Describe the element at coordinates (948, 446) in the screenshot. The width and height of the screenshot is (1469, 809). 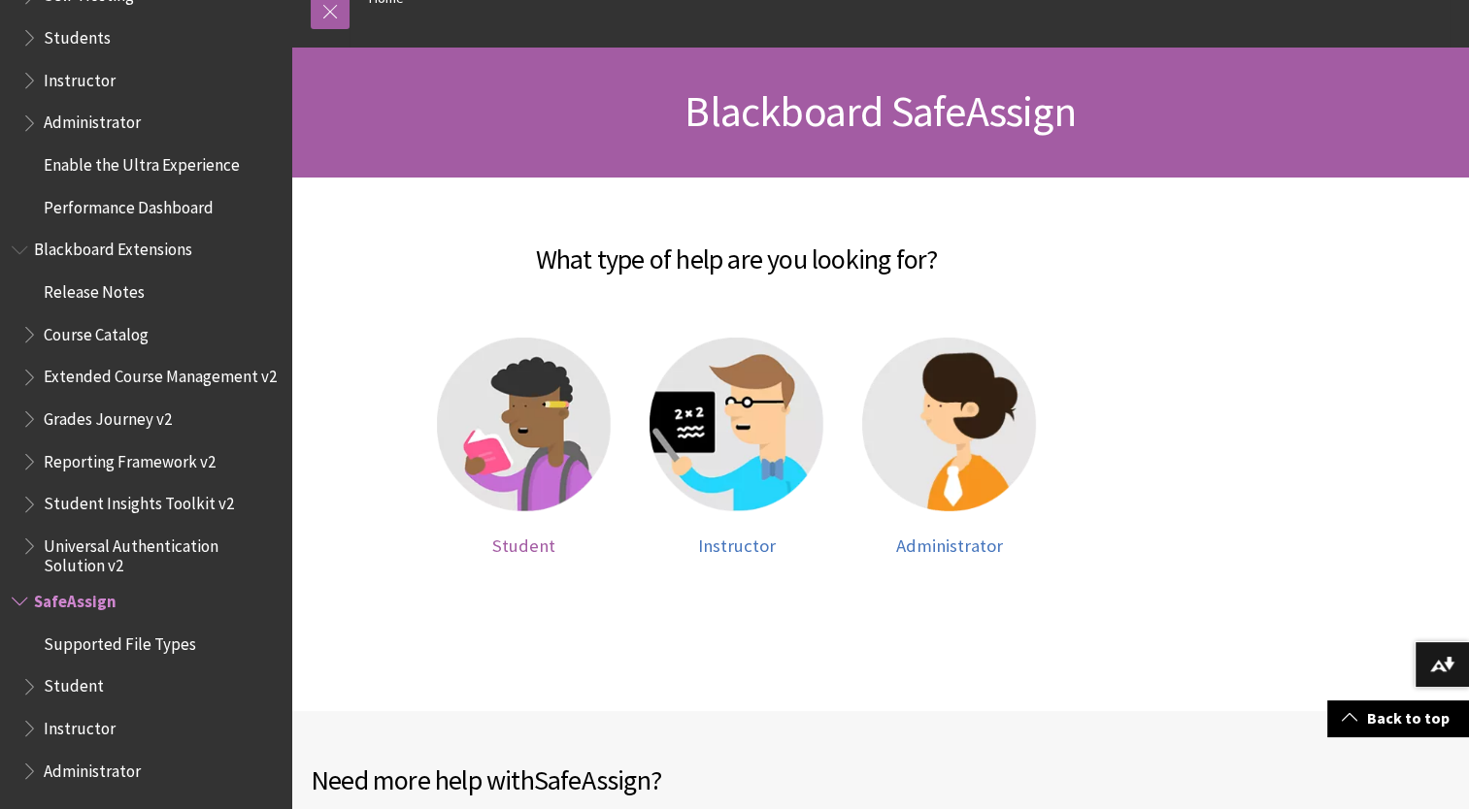
I see `a: Administrator help Administrator` at that location.